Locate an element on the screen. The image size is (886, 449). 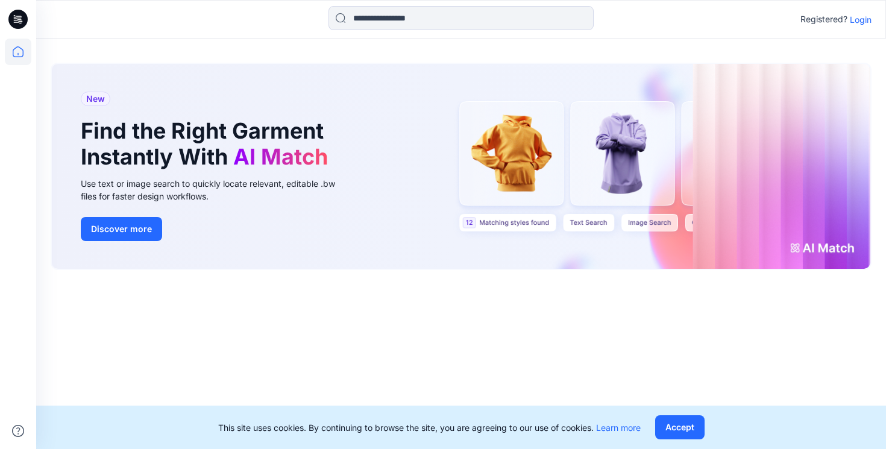
button: Accept is located at coordinates (680, 427).